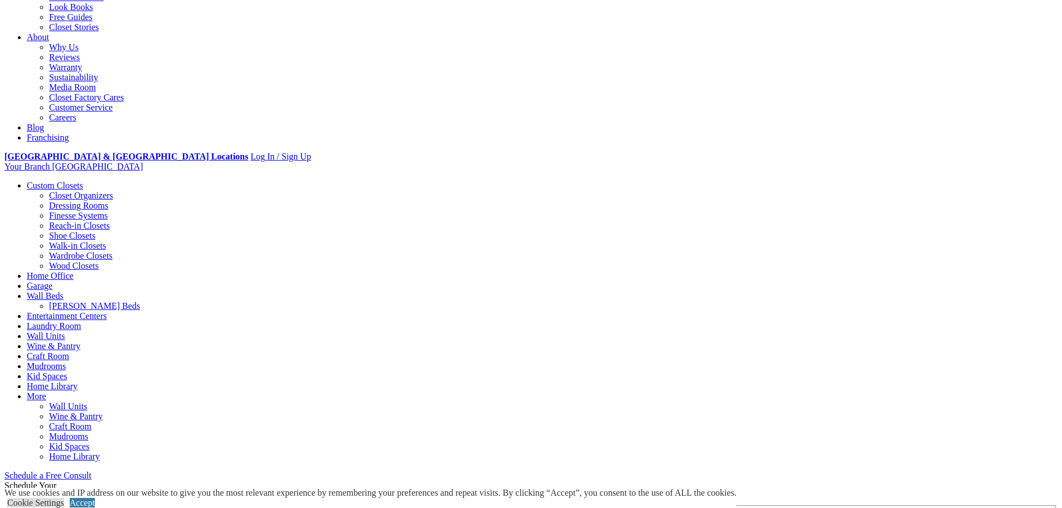 The image size is (1062, 508). I want to click on a: Accept, so click(82, 502).